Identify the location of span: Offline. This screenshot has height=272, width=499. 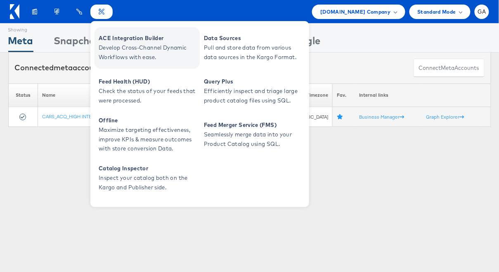
(148, 120).